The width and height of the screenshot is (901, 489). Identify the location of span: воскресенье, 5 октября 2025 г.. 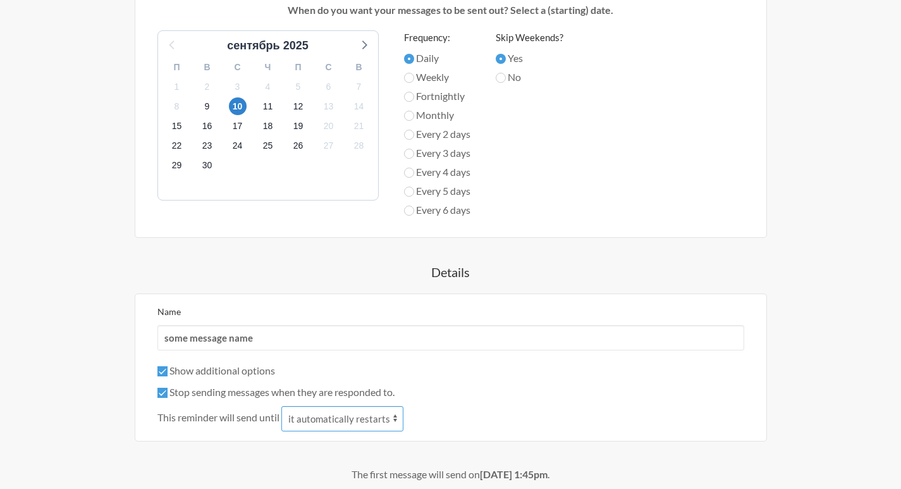
(298, 87).